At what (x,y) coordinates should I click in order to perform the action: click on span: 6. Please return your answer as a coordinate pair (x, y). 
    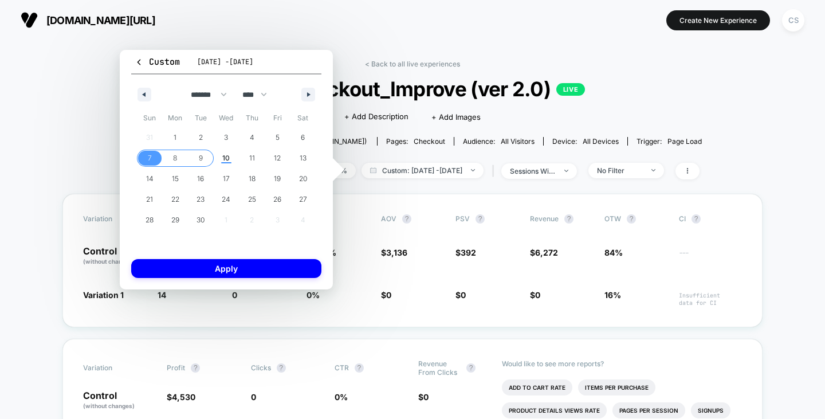
    Looking at the image, I should click on (303, 138).